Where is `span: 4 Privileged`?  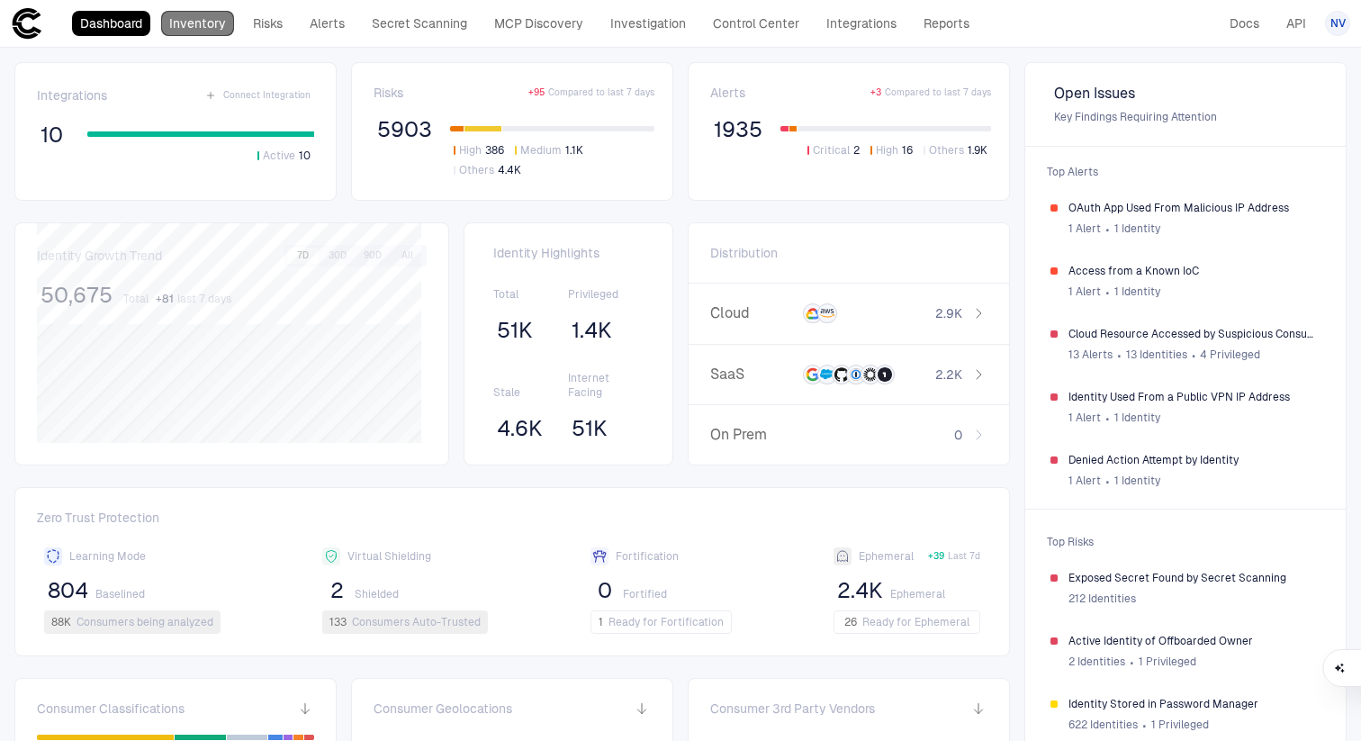
span: 4 Privileged is located at coordinates (1230, 355).